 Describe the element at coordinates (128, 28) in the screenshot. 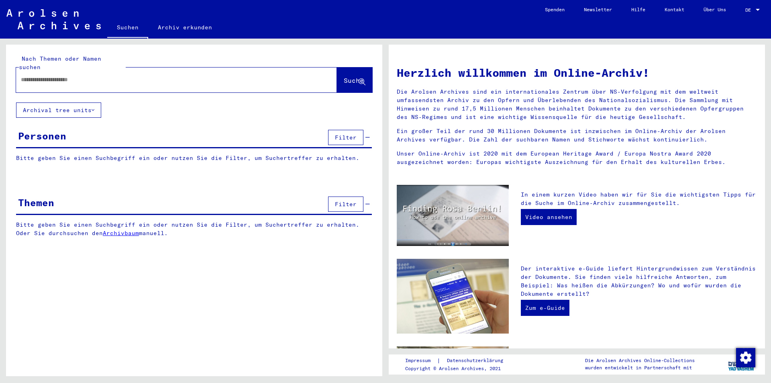

I see `a: Suchen` at that location.